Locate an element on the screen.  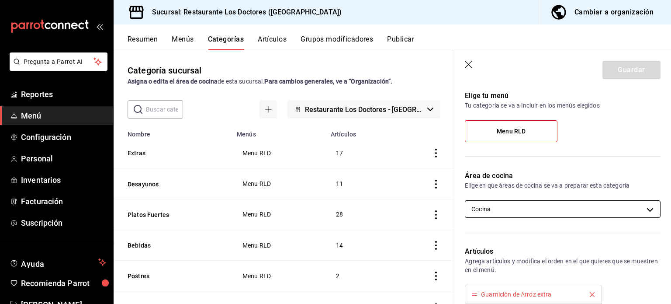
span: Suscripción is located at coordinates (63, 222).